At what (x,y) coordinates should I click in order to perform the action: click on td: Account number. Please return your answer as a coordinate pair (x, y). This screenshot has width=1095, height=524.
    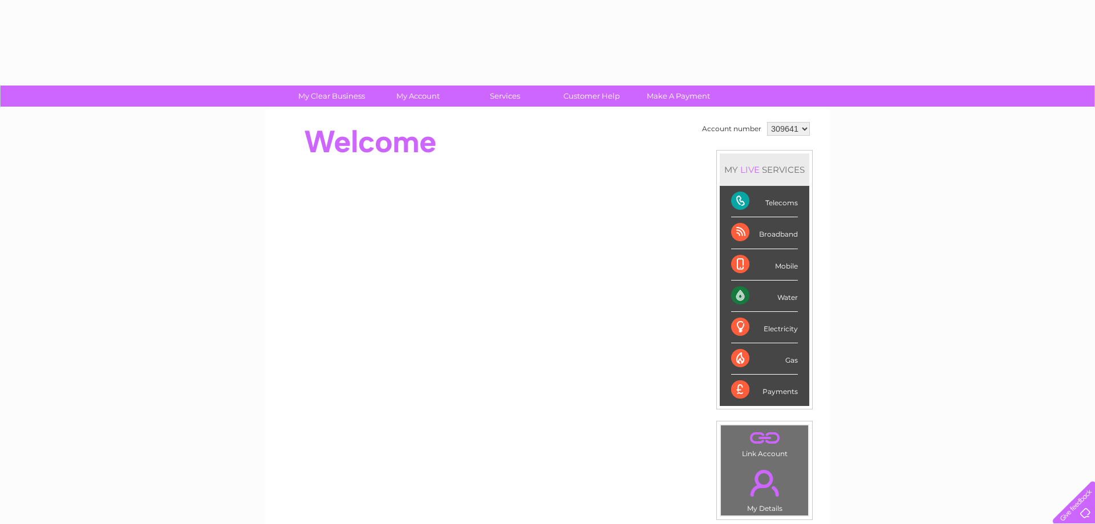
    Looking at the image, I should click on (732, 129).